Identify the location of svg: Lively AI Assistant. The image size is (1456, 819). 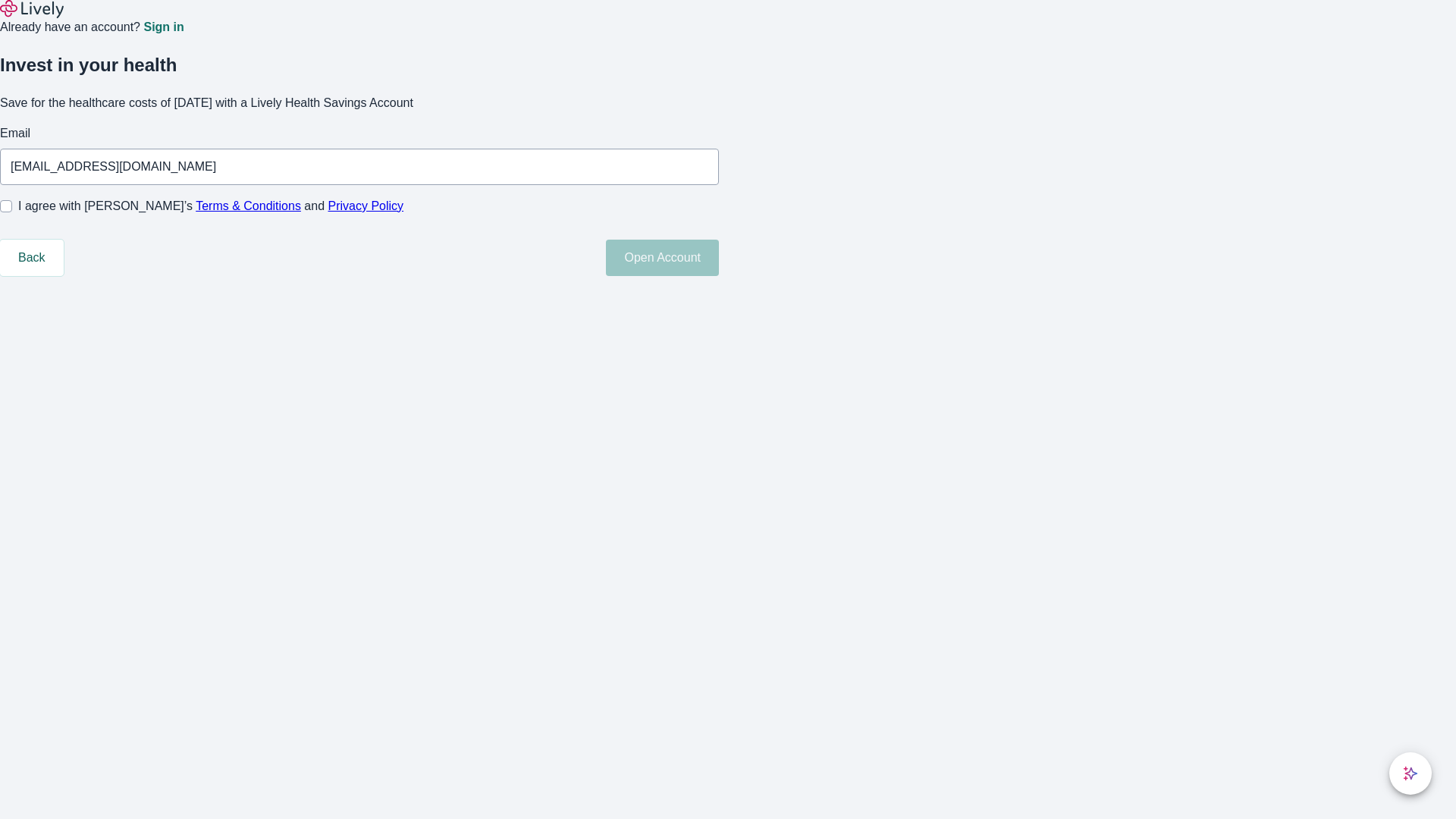
(1410, 773).